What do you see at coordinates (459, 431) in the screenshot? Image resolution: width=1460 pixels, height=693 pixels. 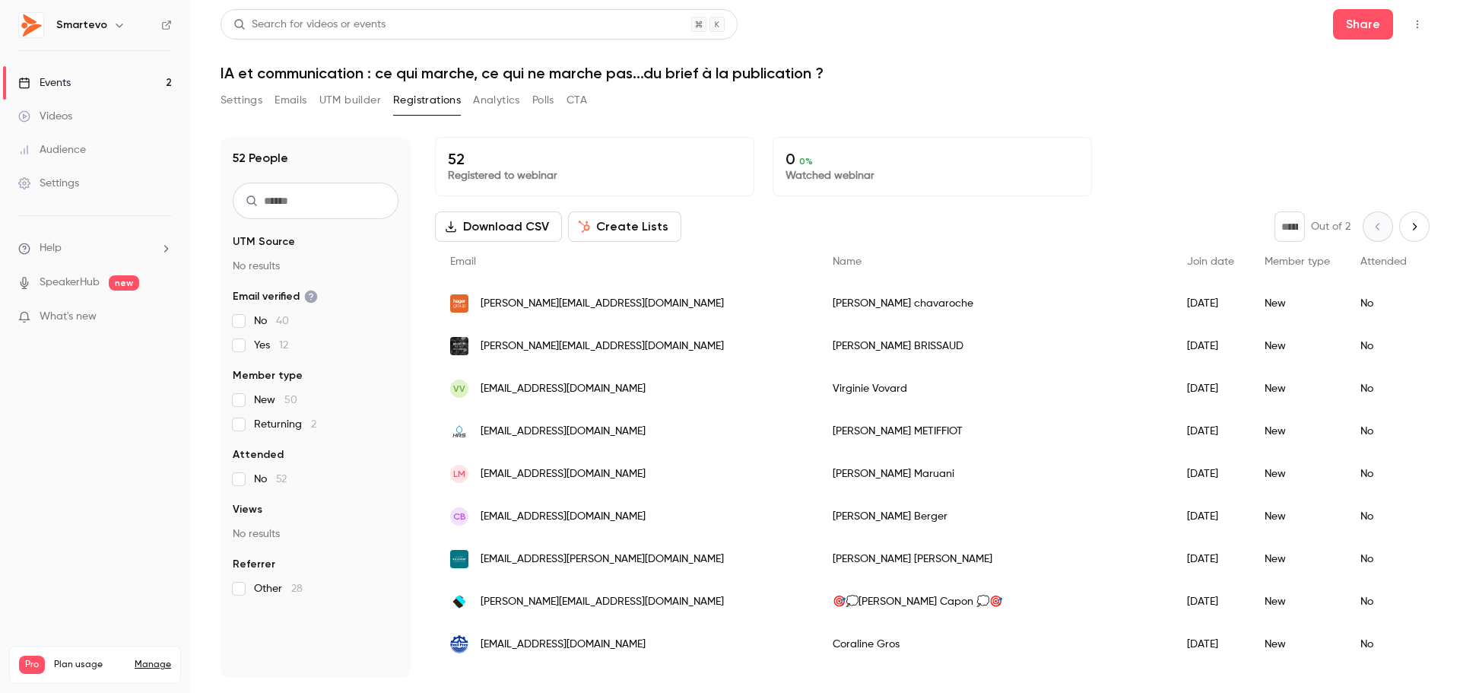 I see `img: h-r-s.fr` at bounding box center [459, 431].